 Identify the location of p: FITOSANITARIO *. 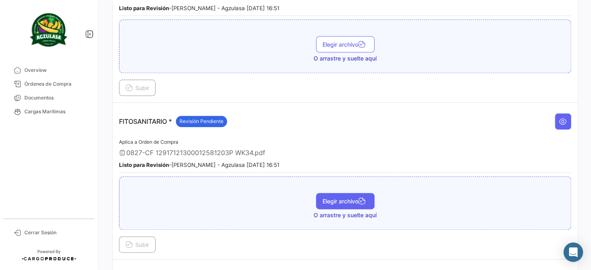
(173, 122).